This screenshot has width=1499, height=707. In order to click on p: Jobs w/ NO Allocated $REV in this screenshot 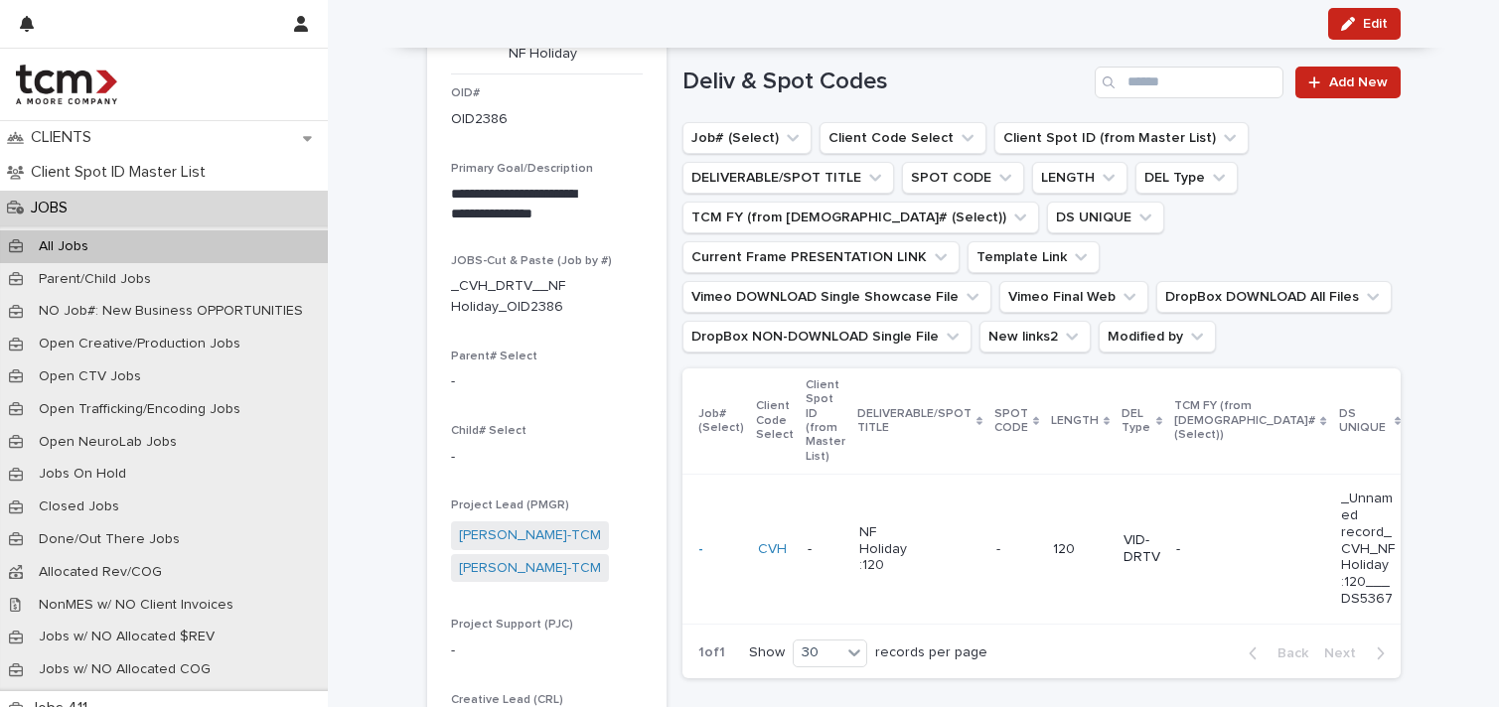, I will do `click(126, 637)`.